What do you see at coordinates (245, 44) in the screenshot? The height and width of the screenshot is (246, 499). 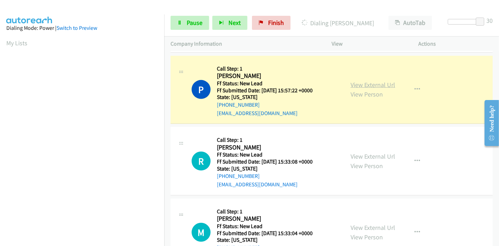 I see `p: Company Information` at bounding box center [245, 44].